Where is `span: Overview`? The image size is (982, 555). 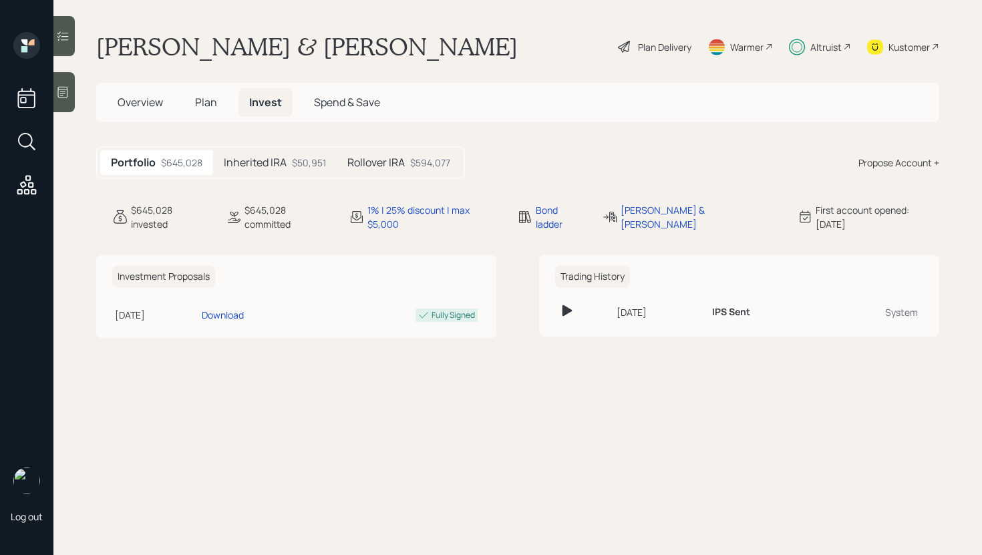
span: Overview is located at coordinates (140, 102).